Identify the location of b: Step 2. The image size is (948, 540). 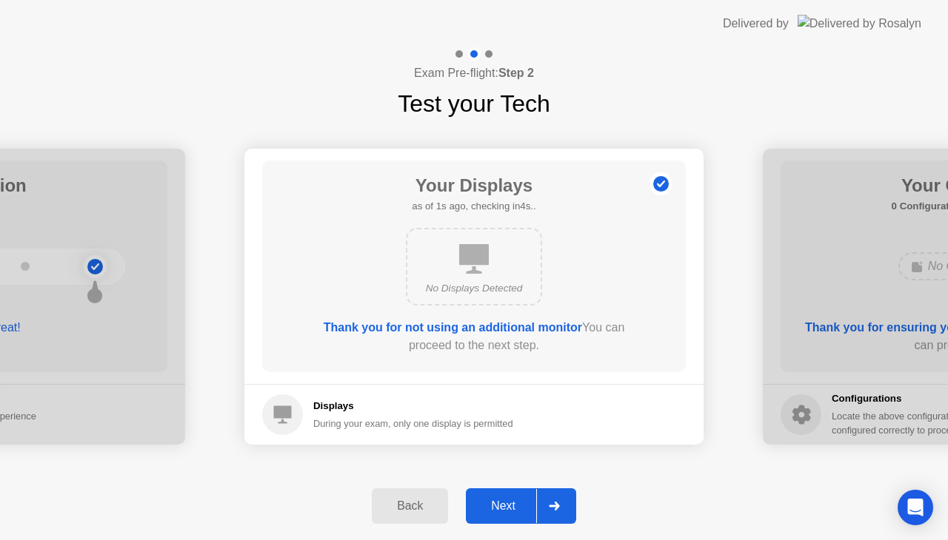
(516, 73).